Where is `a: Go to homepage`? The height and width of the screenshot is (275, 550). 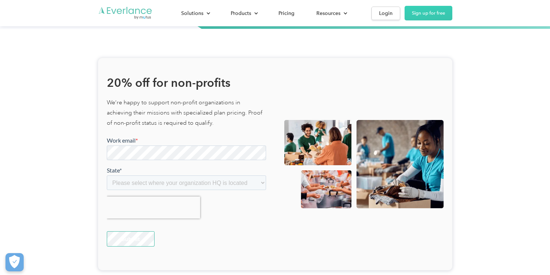
a: Go to homepage is located at coordinates (125, 13).